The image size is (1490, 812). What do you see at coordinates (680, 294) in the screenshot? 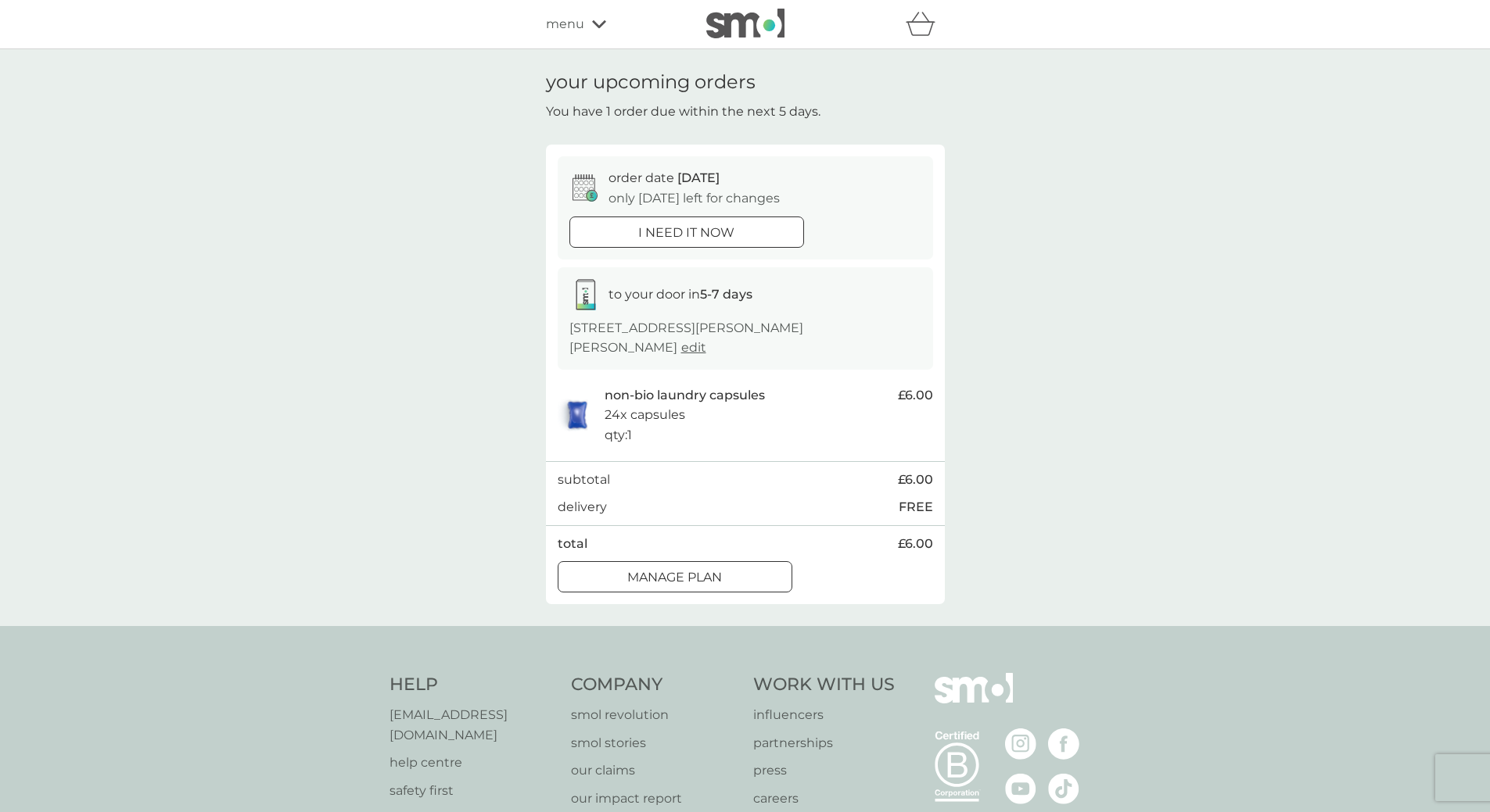
I see `span: to your door in` at bounding box center [680, 294].